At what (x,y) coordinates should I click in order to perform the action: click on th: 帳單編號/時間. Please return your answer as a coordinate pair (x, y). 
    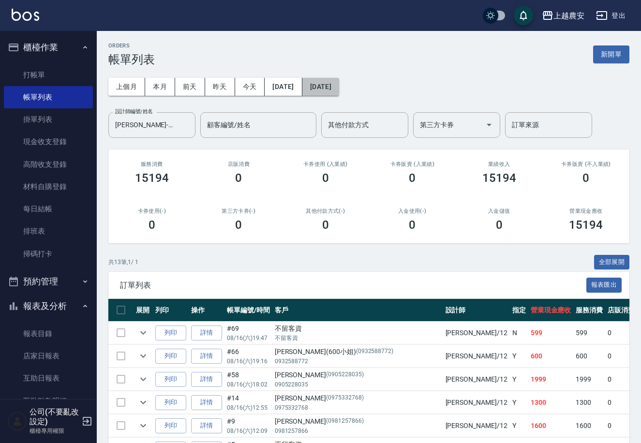
    Looking at the image, I should click on (248, 310).